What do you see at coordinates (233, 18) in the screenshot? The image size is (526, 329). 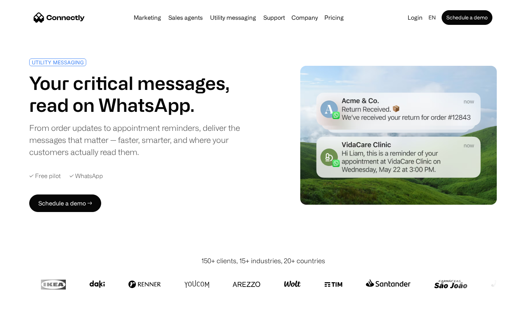 I see `a: Utility messaging` at bounding box center [233, 18].